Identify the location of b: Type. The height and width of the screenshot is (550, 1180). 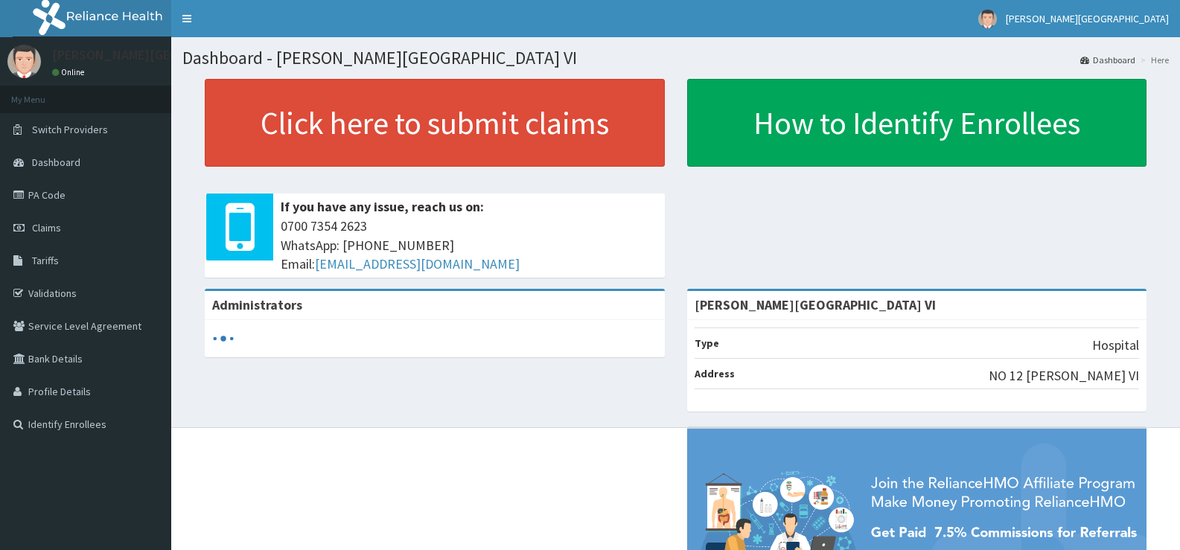
(707, 343).